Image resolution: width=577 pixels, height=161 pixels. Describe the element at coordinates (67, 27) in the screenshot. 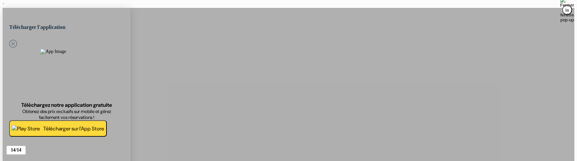

I see `h5: Télécharger l'application` at that location.